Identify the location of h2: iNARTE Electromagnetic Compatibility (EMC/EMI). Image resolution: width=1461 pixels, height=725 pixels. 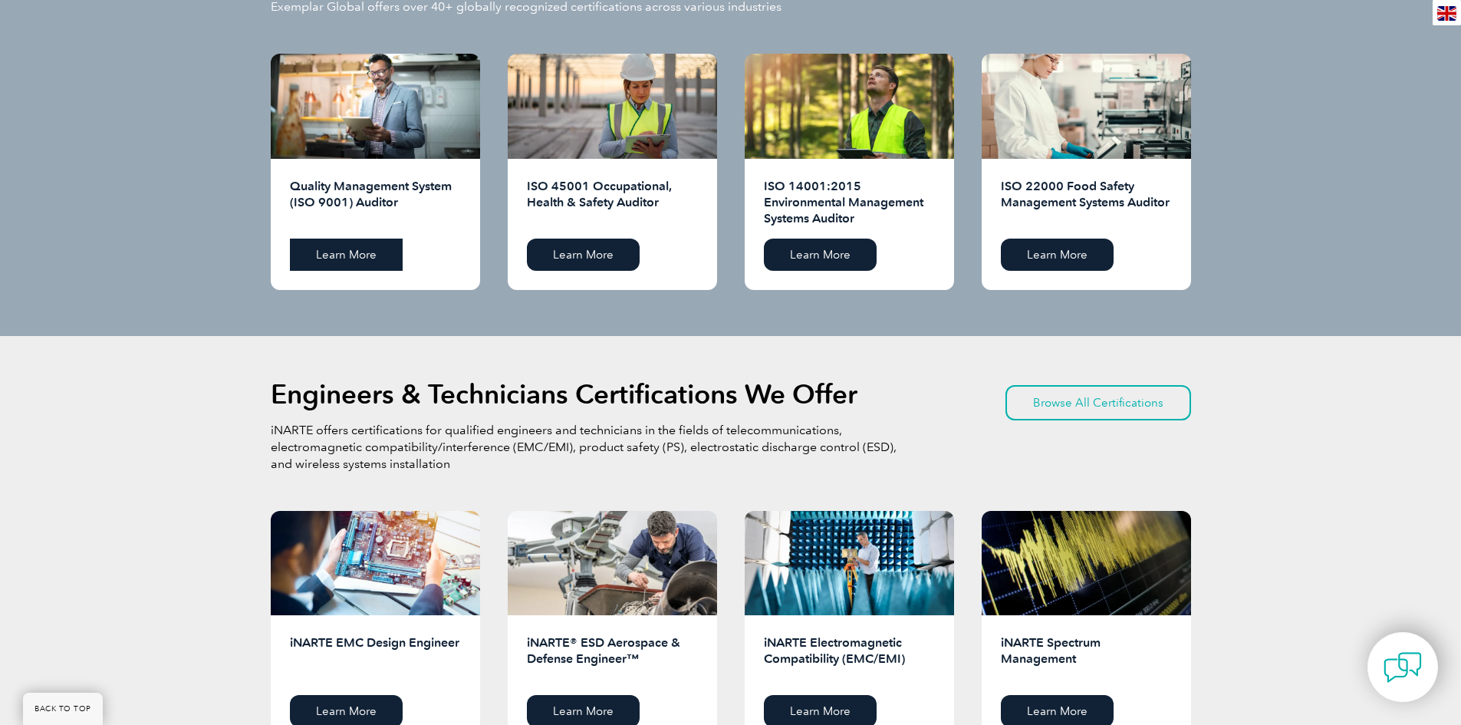
(849, 659).